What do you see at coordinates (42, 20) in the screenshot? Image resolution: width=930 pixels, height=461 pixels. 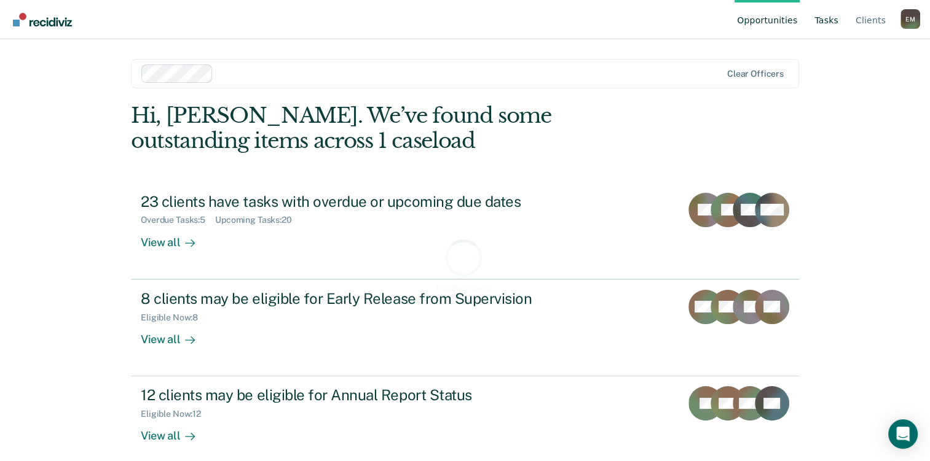 I see `img: Recidiviz` at bounding box center [42, 20].